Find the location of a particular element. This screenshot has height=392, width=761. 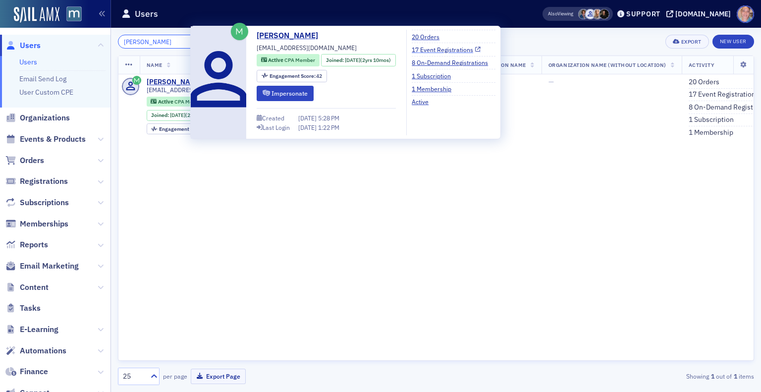

div: Also is located at coordinates (552, 13).